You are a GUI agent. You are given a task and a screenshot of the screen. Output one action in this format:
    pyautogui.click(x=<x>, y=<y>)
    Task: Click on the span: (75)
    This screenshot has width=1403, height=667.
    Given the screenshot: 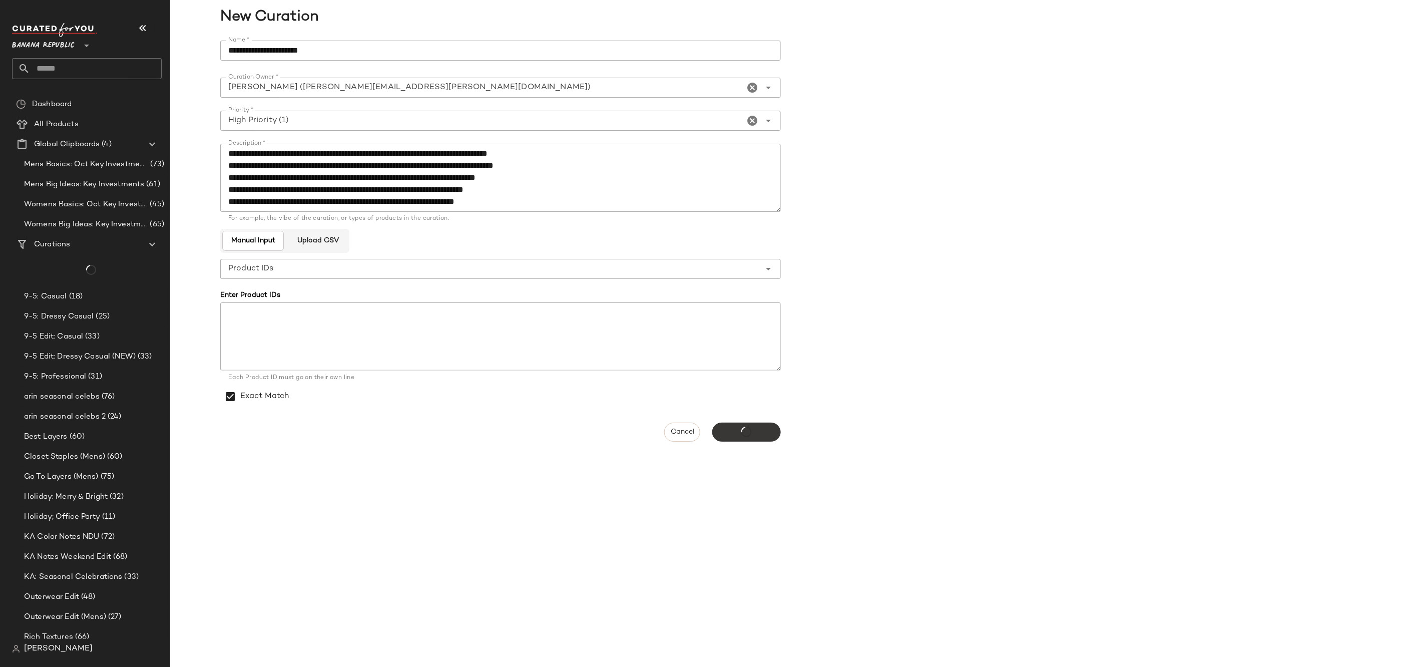 What is the action you would take?
    pyautogui.click(x=107, y=476)
    